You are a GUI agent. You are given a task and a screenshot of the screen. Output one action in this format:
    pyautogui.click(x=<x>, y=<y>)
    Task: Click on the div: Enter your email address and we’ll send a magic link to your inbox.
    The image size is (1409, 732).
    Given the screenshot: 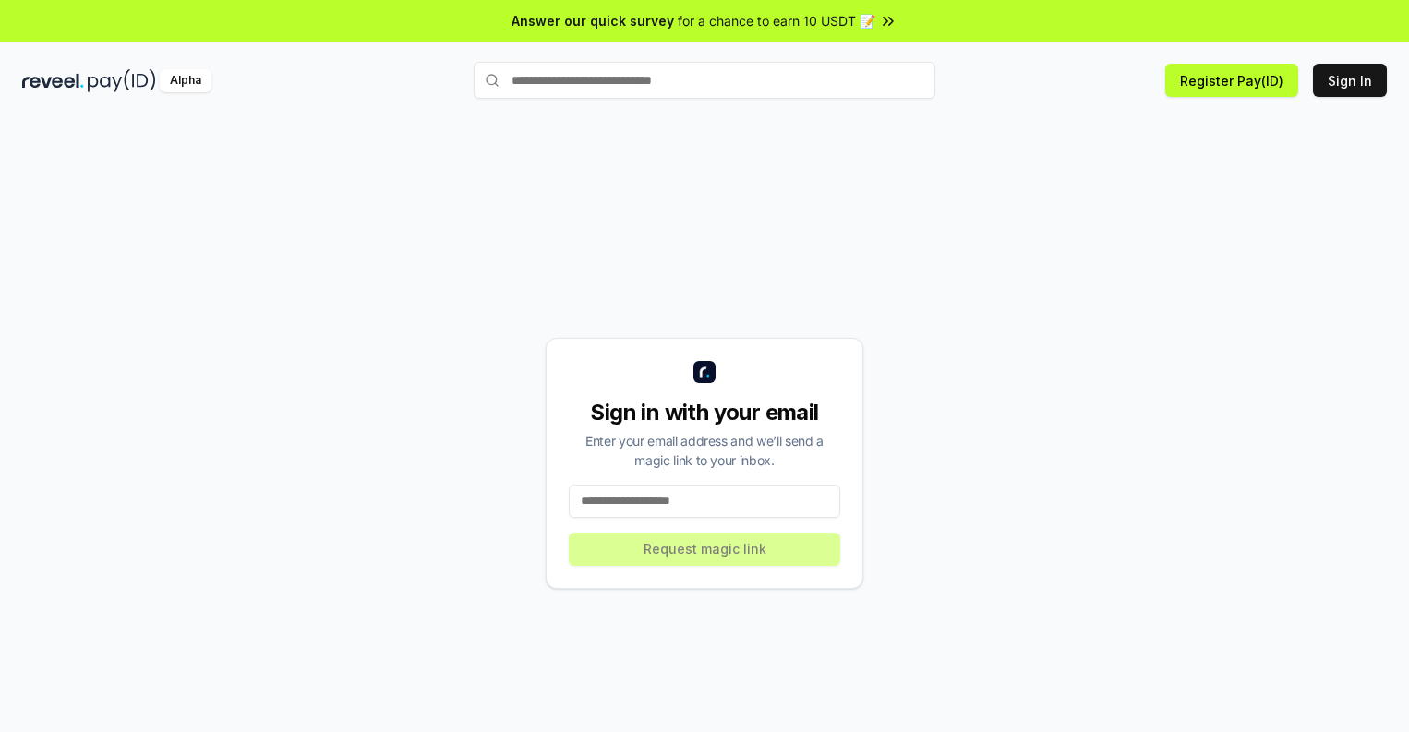 What is the action you would take?
    pyautogui.click(x=705, y=451)
    